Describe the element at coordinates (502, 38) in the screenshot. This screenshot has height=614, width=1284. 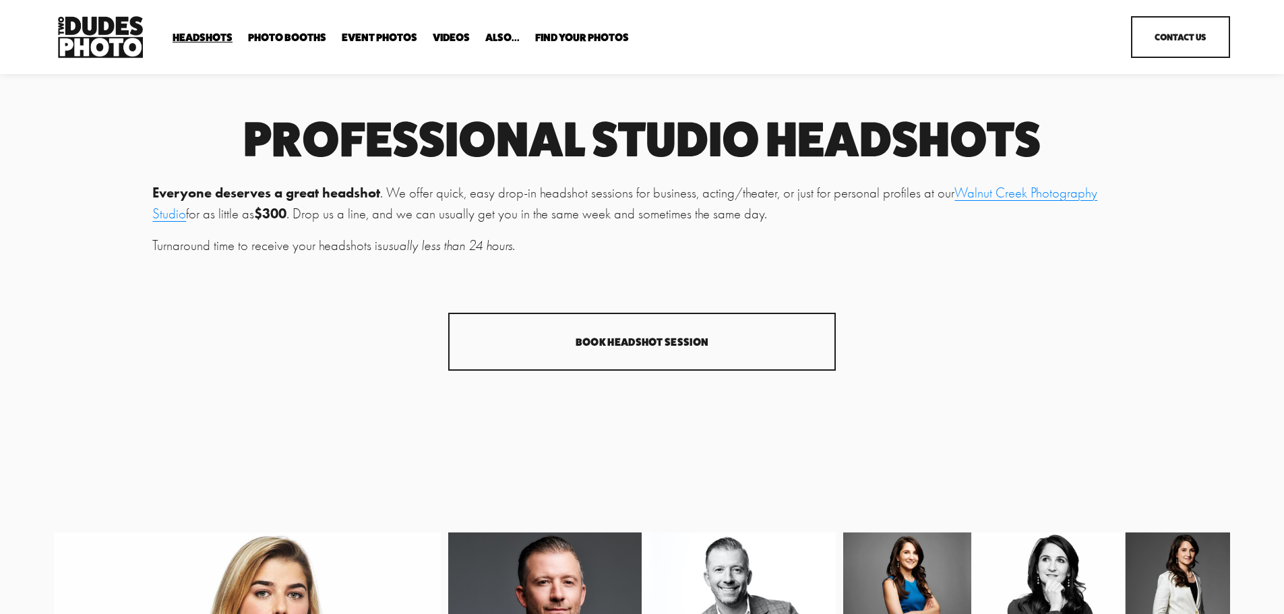
I see `span: Also...` at that location.